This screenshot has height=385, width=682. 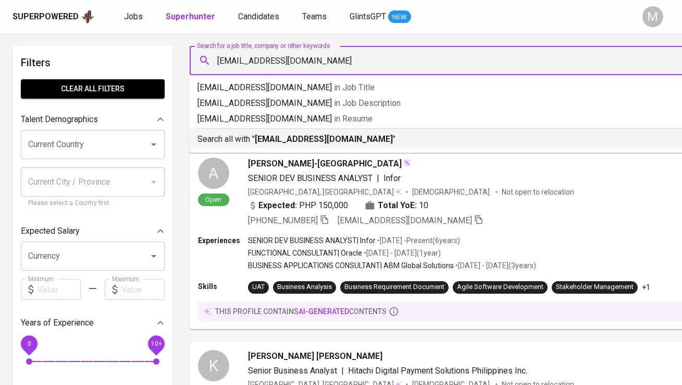 What do you see at coordinates (133, 16) in the screenshot?
I see `span: Jobs` at bounding box center [133, 16].